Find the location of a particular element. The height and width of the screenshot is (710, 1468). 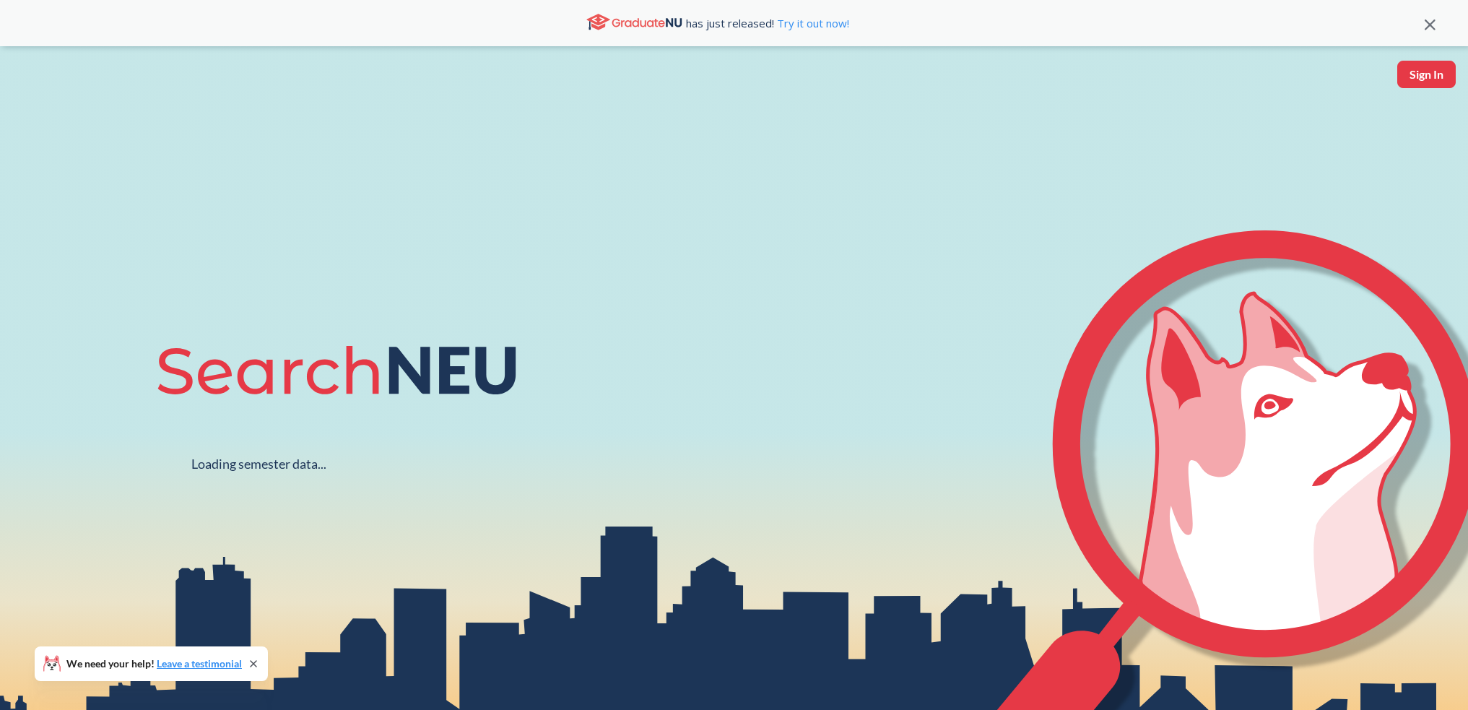

span: We need your help! is located at coordinates (154, 664).